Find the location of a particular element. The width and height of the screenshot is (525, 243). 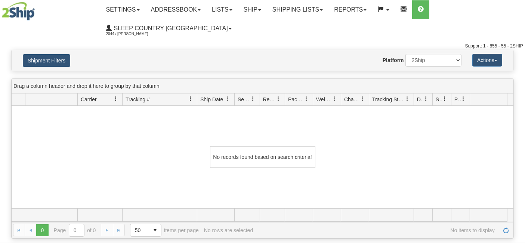

div: Support: 1 - 855 - 55 - 2SHIP is located at coordinates (262, 46).